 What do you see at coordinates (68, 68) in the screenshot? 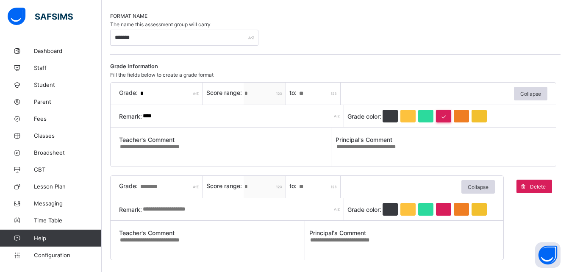
I see `span: Staff` at bounding box center [68, 68].